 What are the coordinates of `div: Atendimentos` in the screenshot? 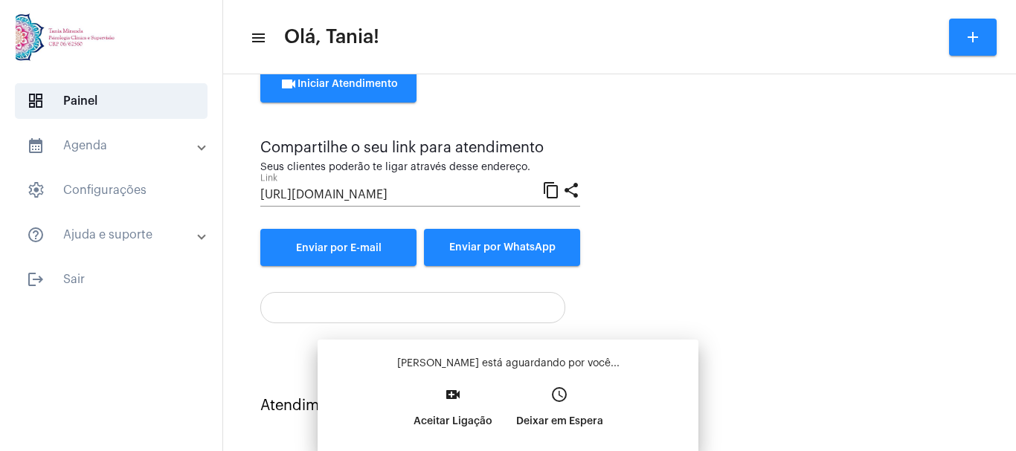 It's located at (619, 406).